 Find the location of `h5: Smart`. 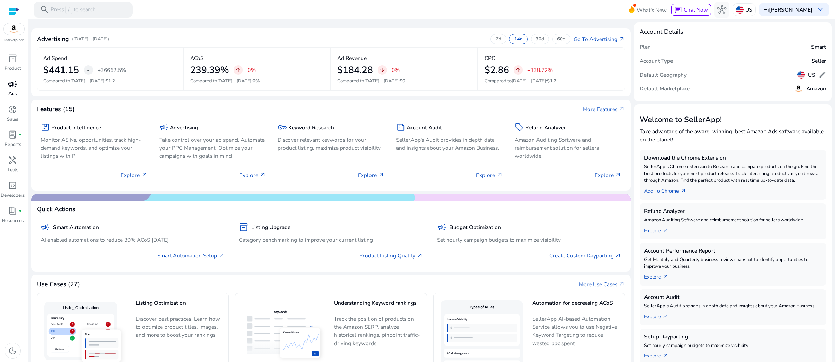

h5: Smart is located at coordinates (818, 47).